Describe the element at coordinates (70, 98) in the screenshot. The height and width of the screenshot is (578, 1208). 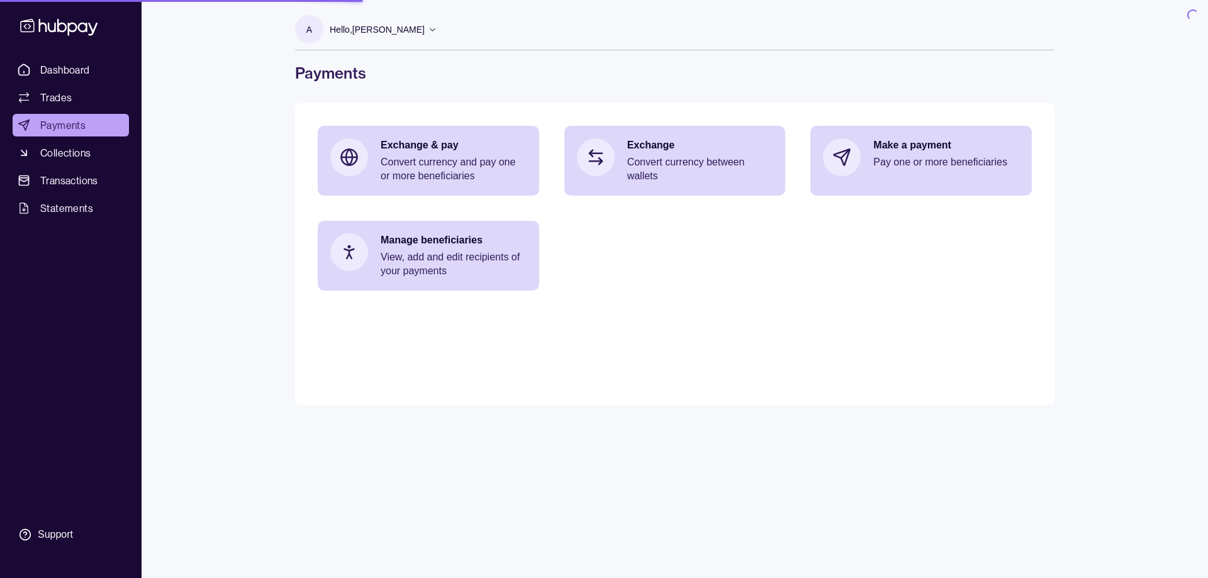
I see `a: Trades` at that location.